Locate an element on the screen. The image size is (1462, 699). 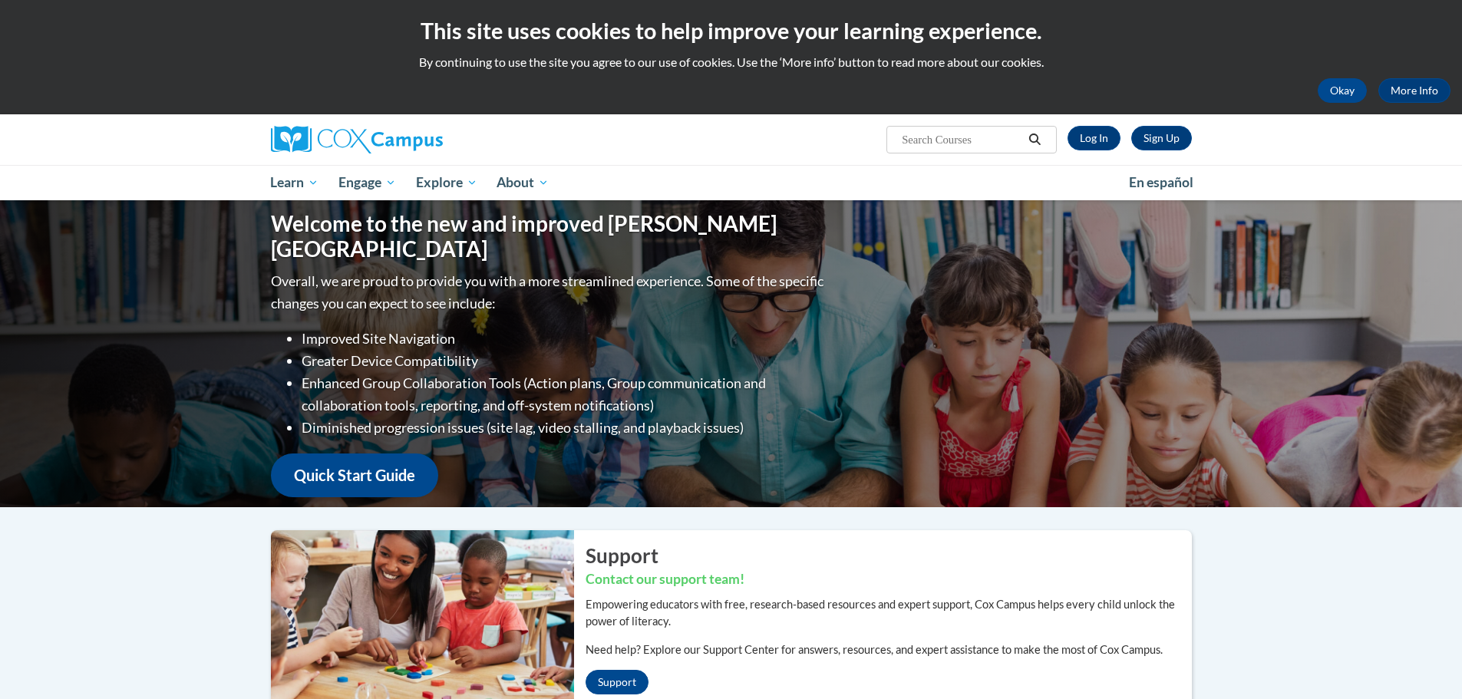
li: Enhanced Group Collaboration Tools (Action plans, Group communication and collaboration tools, re... is located at coordinates (564, 394).